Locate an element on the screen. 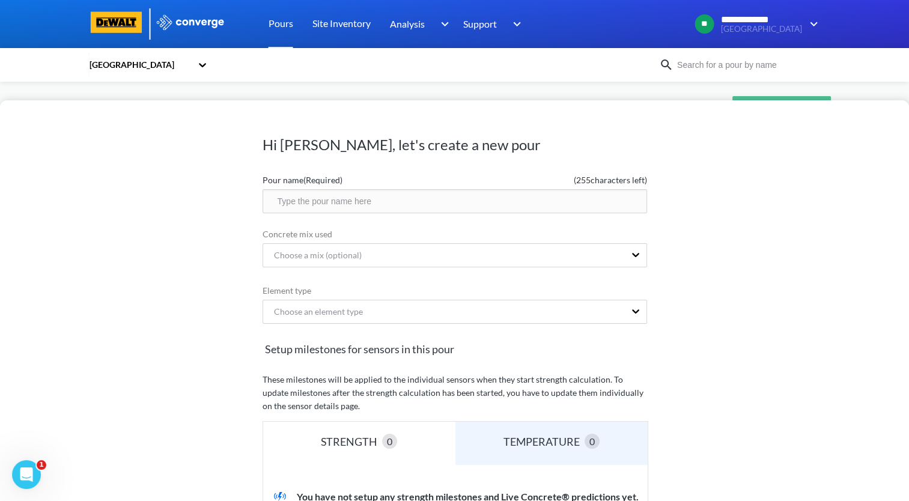 This screenshot has width=909, height=501. div: Choose a mix (optional) is located at coordinates (313, 255).